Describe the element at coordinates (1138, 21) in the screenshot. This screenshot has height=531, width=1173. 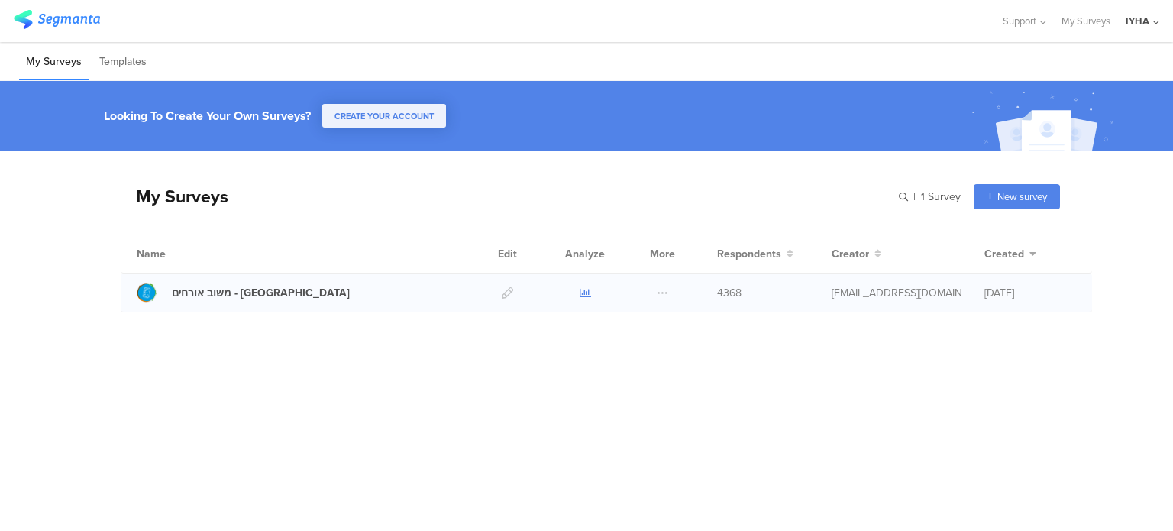
I see `div: IYHA` at that location.